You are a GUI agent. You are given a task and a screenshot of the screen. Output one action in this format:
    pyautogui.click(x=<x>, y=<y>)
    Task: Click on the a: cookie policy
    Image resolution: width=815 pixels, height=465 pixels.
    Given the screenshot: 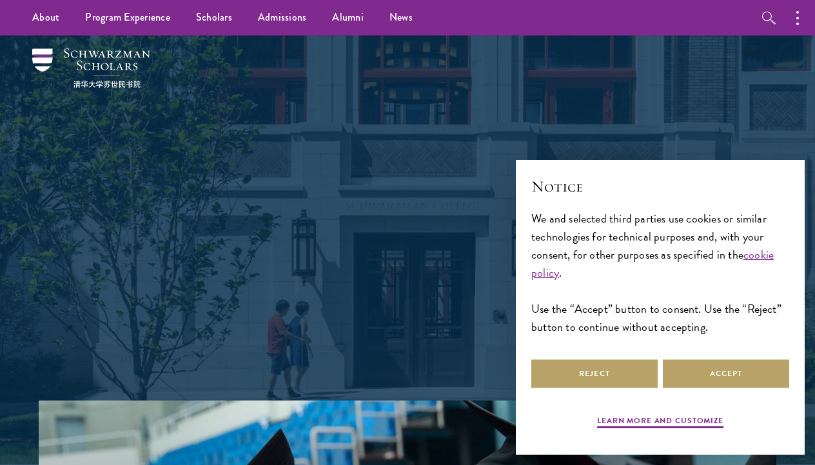 What is the action you would take?
    pyautogui.click(x=652, y=263)
    